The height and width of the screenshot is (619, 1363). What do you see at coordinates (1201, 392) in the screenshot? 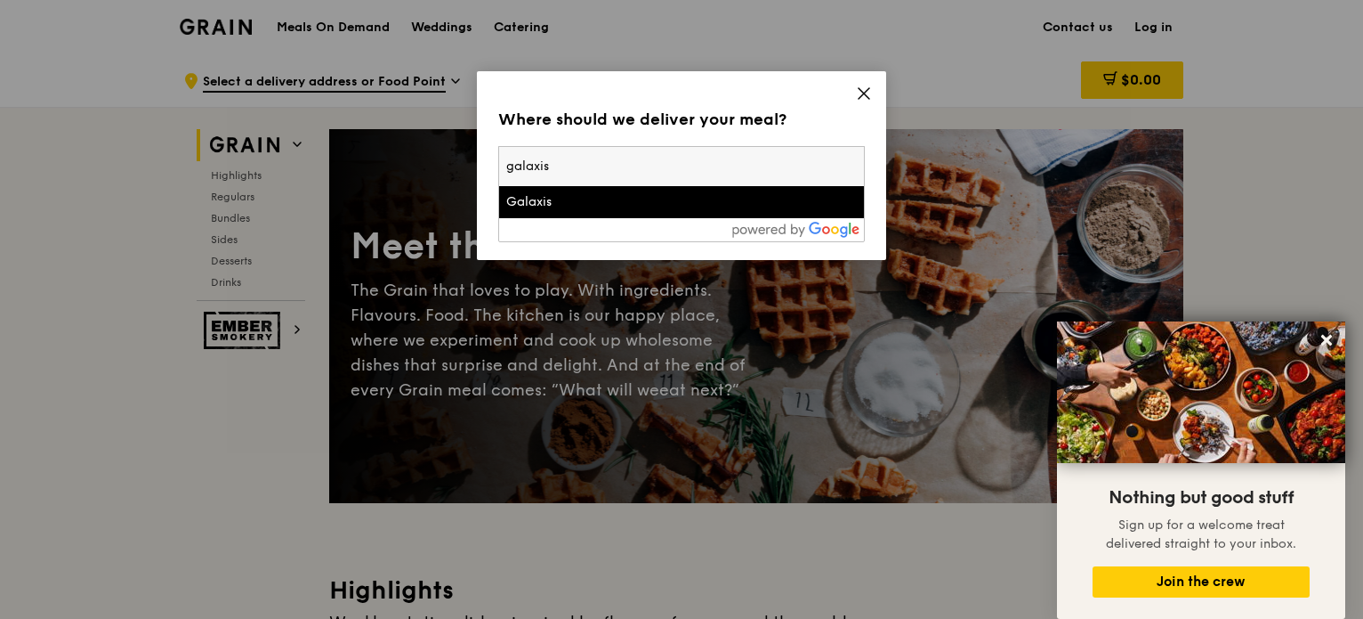
I see `img: DSC07876-Edit02-Large.jpeg` at bounding box center [1201, 392].